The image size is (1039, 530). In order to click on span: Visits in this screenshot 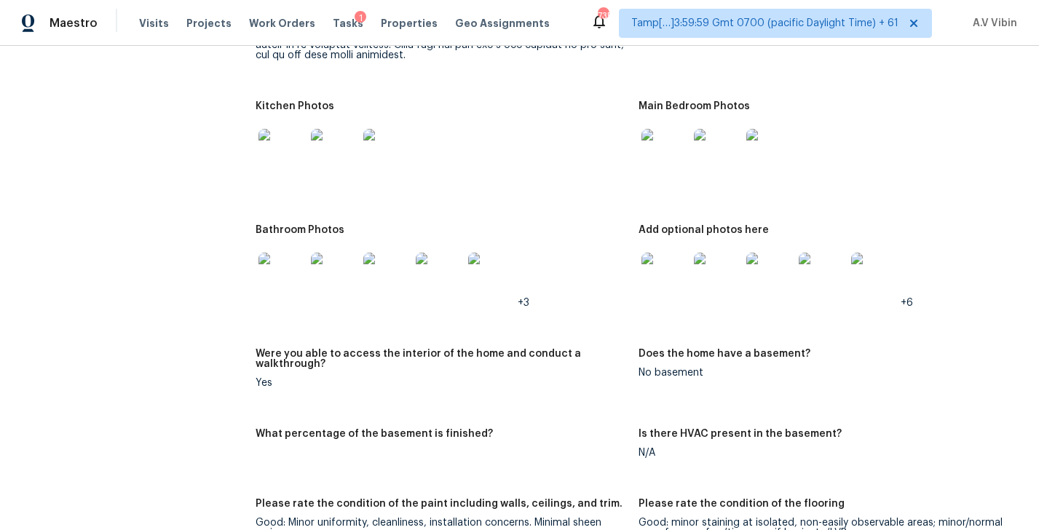, I will do `click(154, 23)`.